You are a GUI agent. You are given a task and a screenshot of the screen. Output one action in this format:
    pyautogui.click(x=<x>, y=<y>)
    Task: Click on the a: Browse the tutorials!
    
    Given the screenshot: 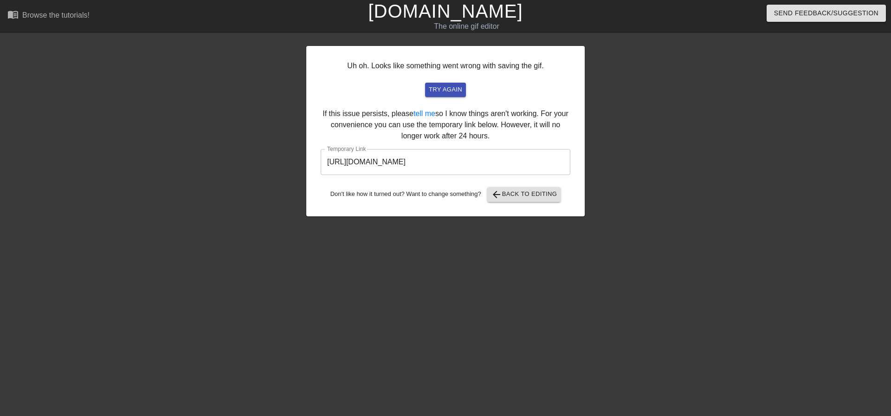 What is the action you would take?
    pyautogui.click(x=48, y=16)
    